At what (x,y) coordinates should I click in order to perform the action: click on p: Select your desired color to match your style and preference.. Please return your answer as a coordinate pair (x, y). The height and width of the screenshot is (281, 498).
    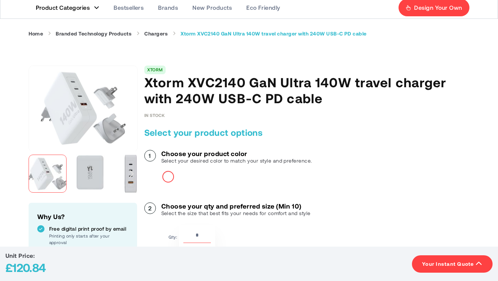
    Looking at the image, I should click on (236, 161).